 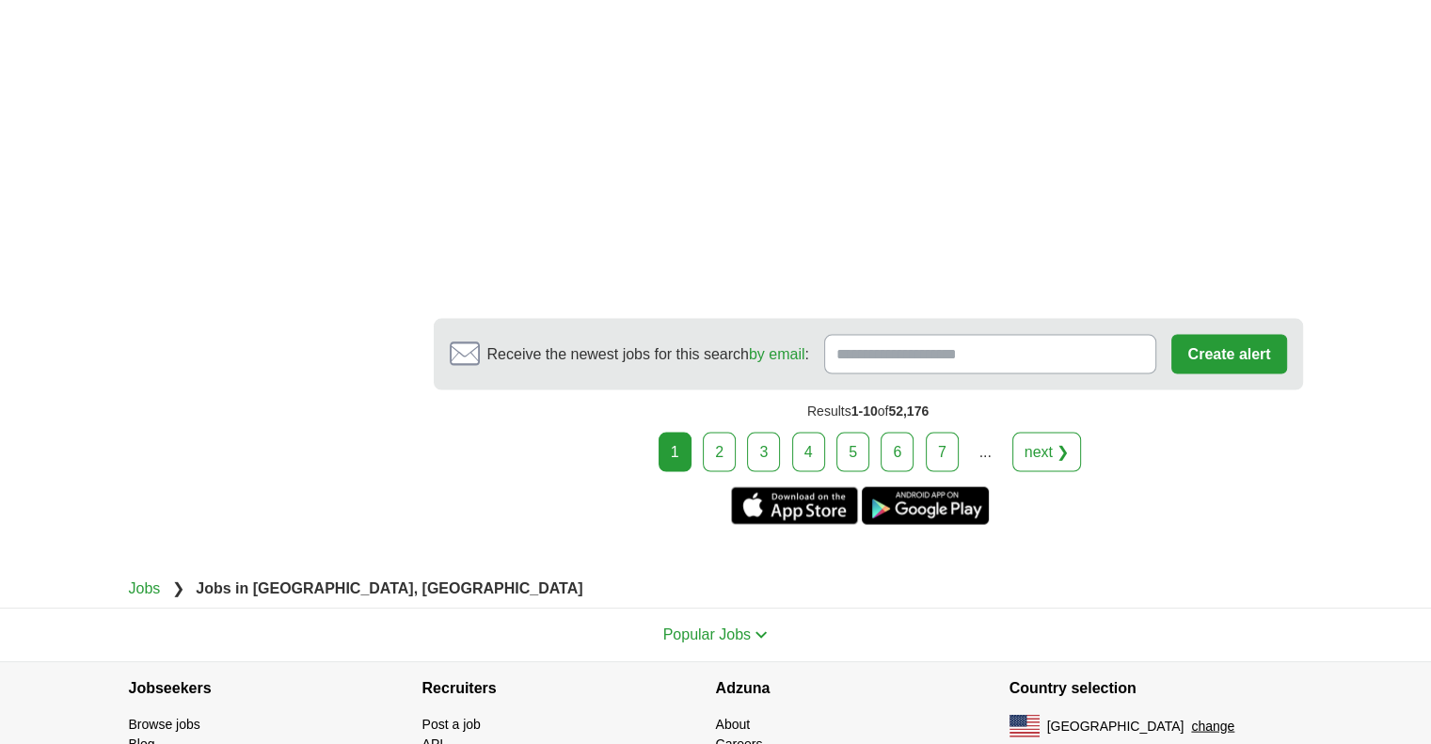 What do you see at coordinates (761, 635) in the screenshot?
I see `img: toggle icon` at bounding box center [761, 635].